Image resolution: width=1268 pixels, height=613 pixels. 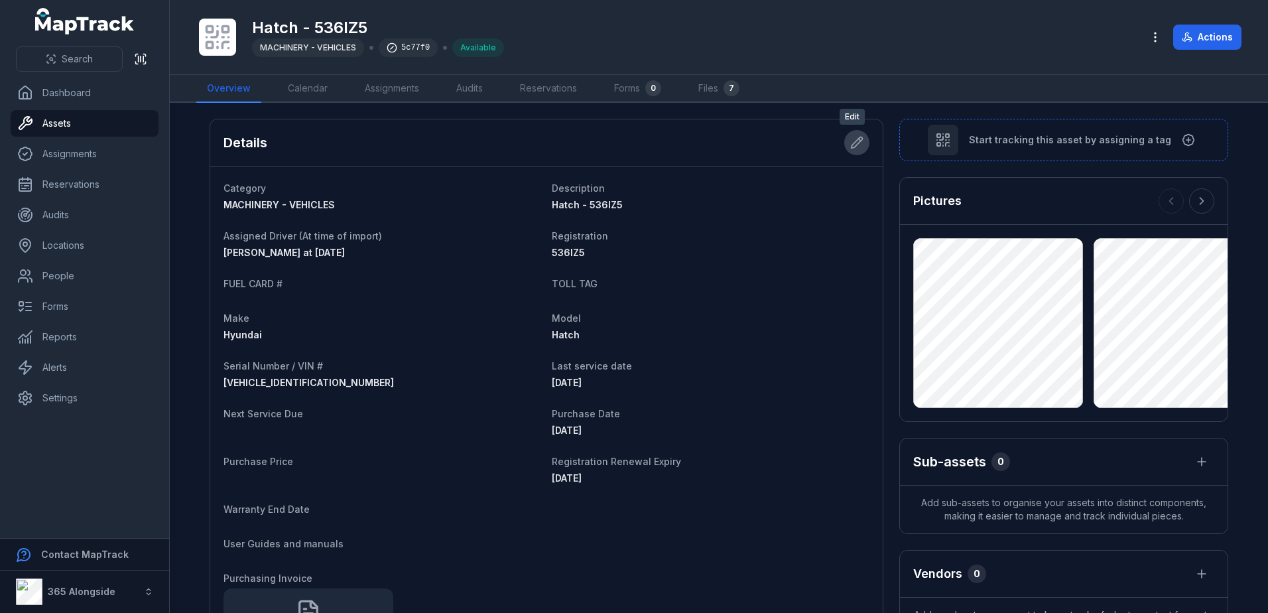 I want to click on button: Actions, so click(x=1207, y=37).